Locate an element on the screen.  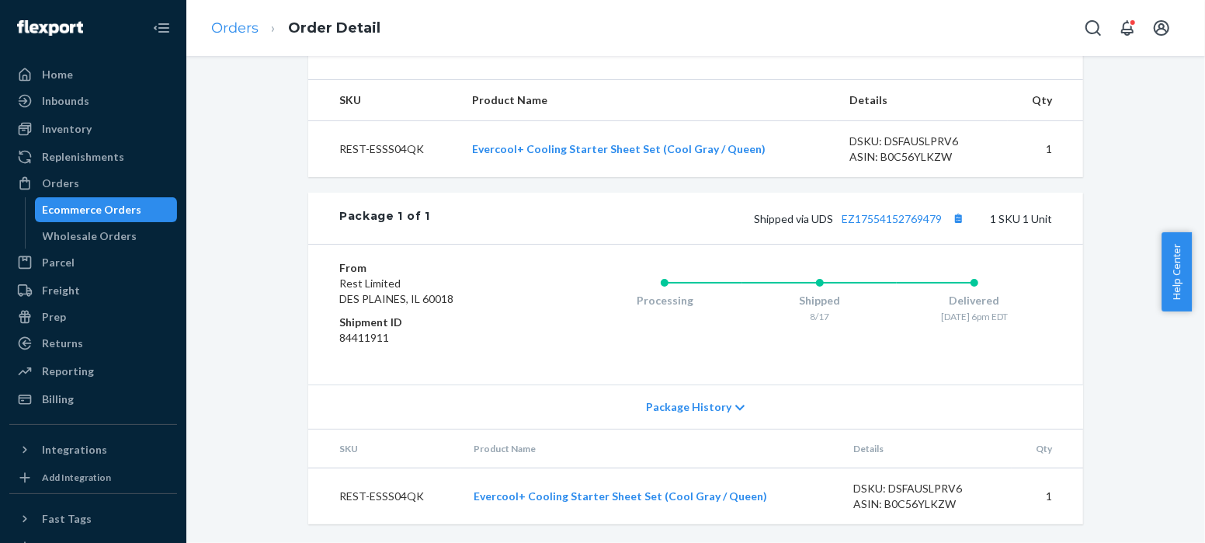
a: Reporting is located at coordinates (93, 371).